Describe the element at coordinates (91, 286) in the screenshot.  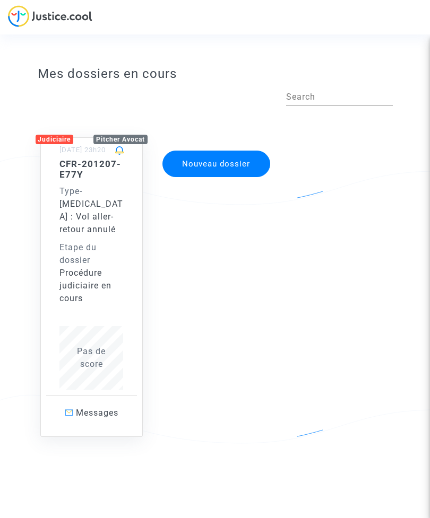
I see `div: Procédure judiciaire en cours` at that location.